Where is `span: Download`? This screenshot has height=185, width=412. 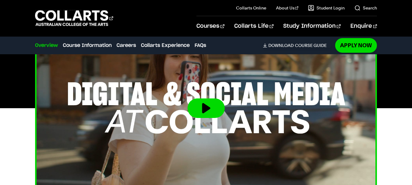 span: Download is located at coordinates (281, 45).